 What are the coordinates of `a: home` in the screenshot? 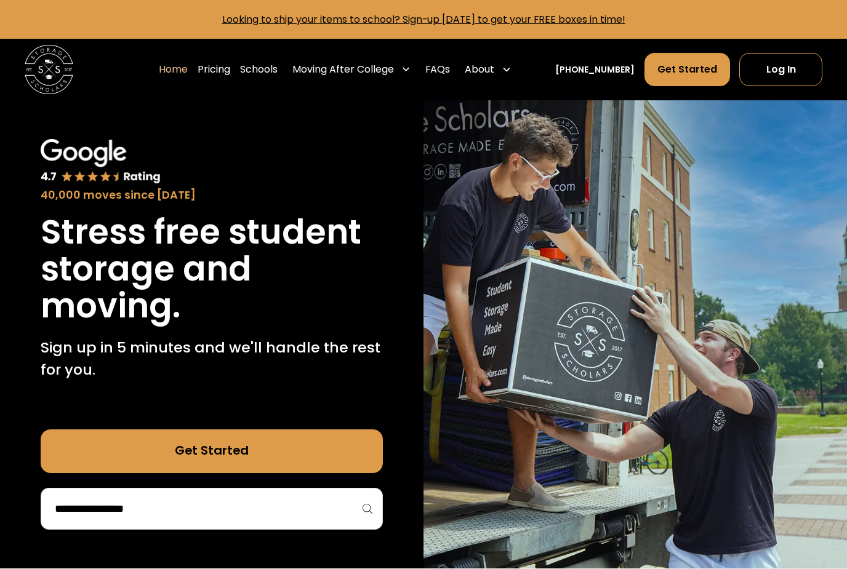 It's located at (49, 69).